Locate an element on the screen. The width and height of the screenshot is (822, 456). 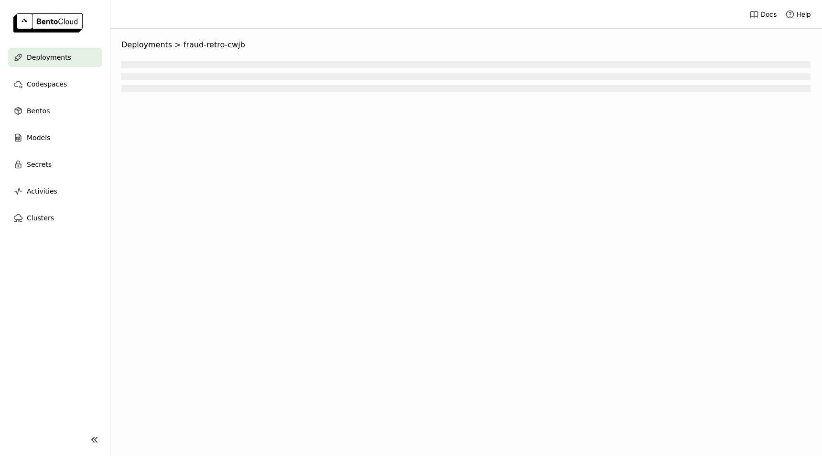
a: Secrets is located at coordinates (55, 164).